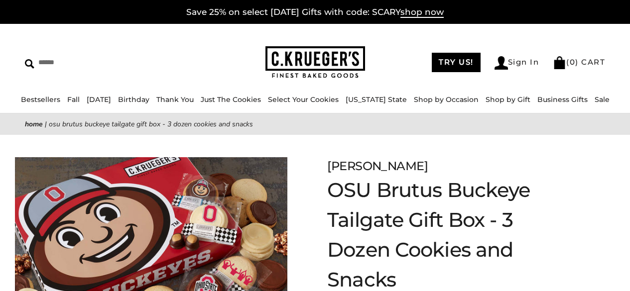 Image resolution: width=630 pixels, height=291 pixels. Describe the element at coordinates (175, 100) in the screenshot. I see `a: Thank You` at that location.